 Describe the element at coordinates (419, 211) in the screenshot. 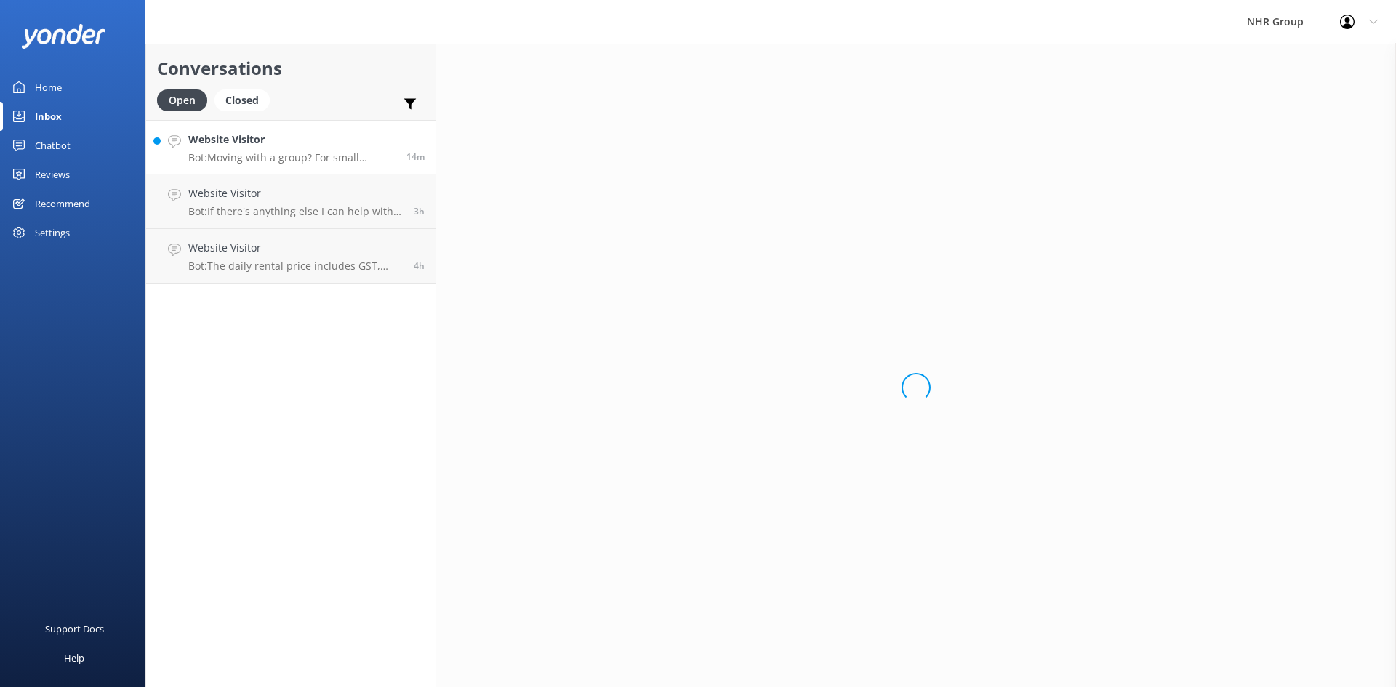

I see `span: 12:39pm 13-Aug-2025 (UTC +12:00) Pacific/Auckland` at that location.